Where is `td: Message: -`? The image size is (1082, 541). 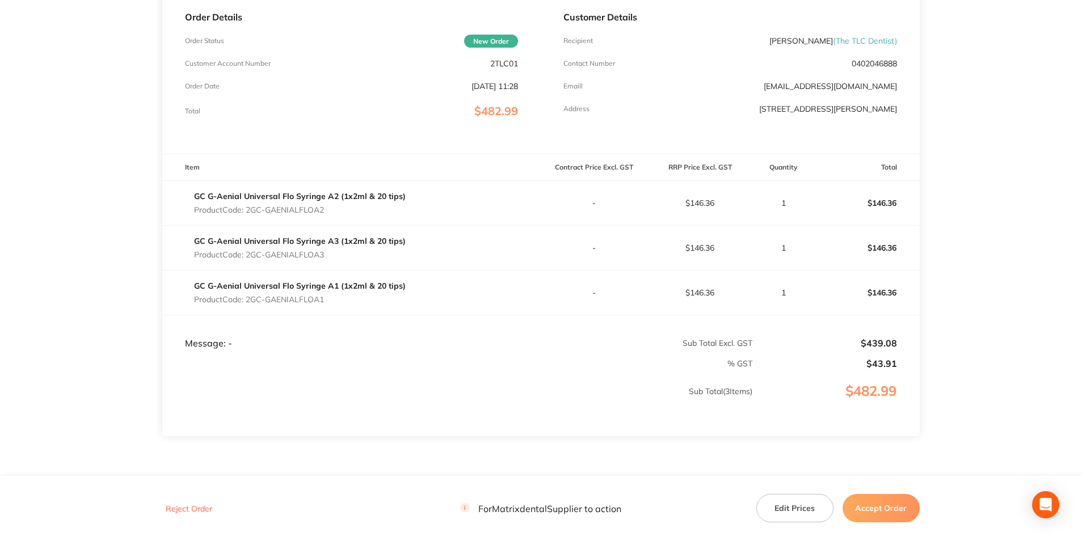
td: Message: - is located at coordinates (351, 332).